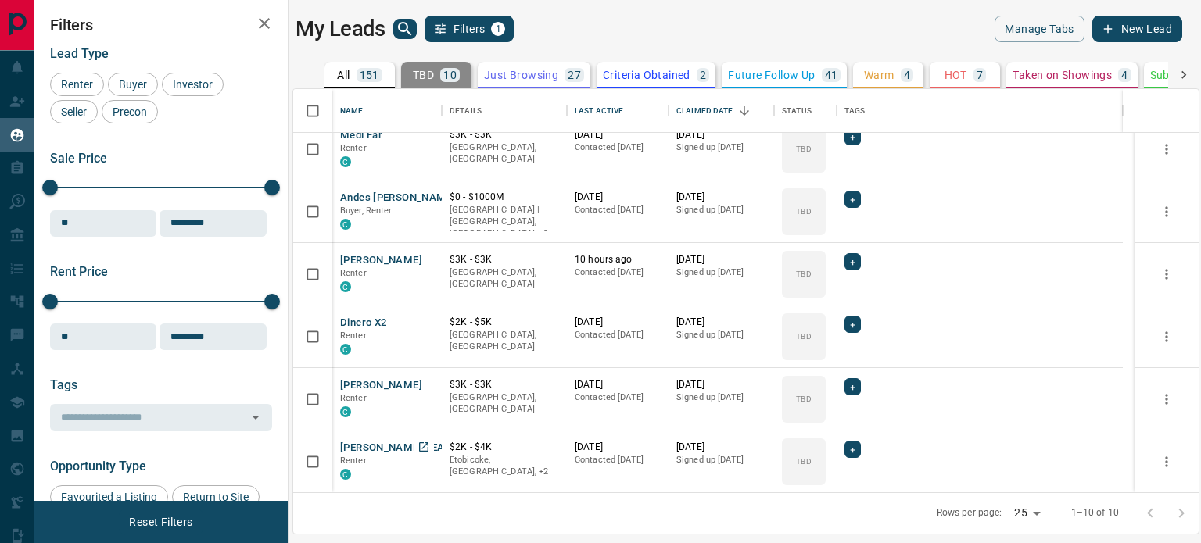 The height and width of the screenshot is (543, 1201). What do you see at coordinates (771, 75) in the screenshot?
I see `p: Future Follow Up` at bounding box center [771, 75].